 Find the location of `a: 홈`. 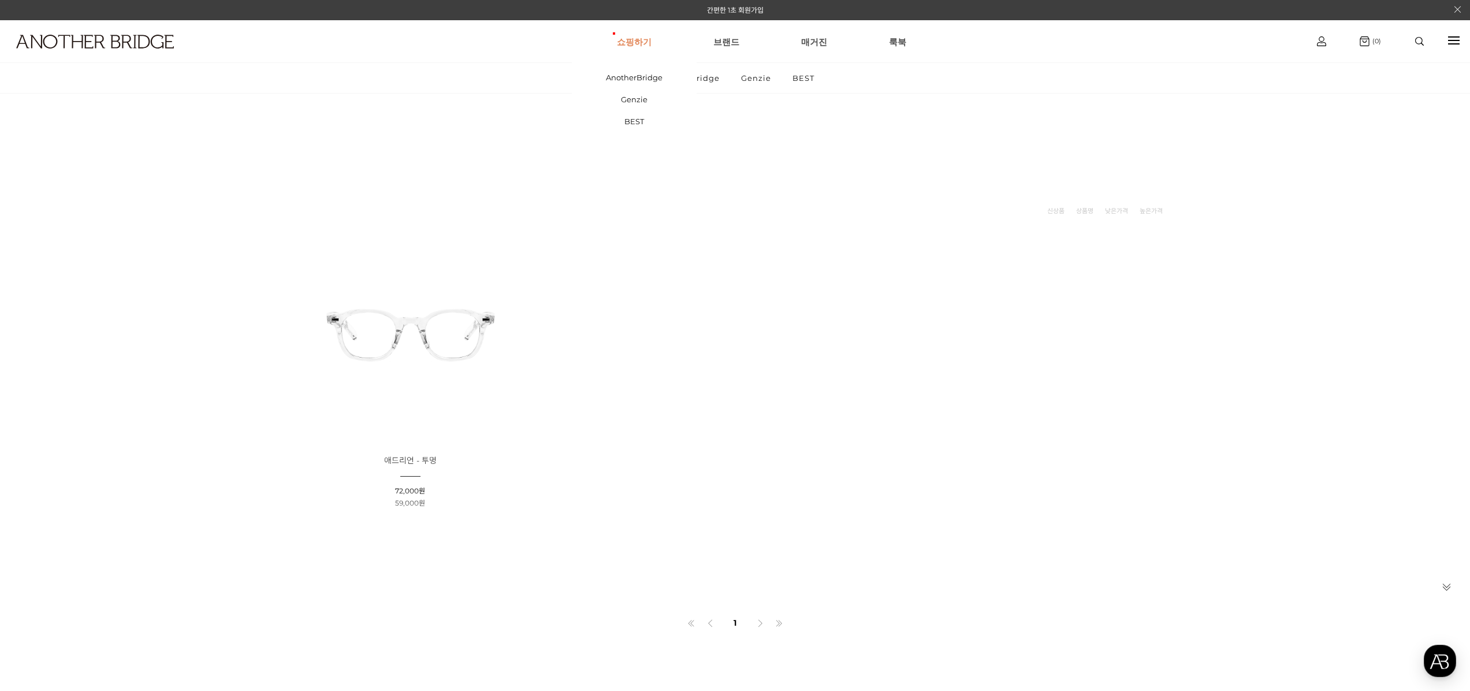

a: 홈 is located at coordinates (40, 381).